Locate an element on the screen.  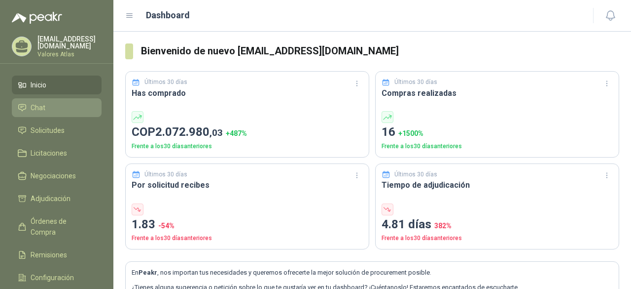
a: Configuración is located at coordinates (57, 277).